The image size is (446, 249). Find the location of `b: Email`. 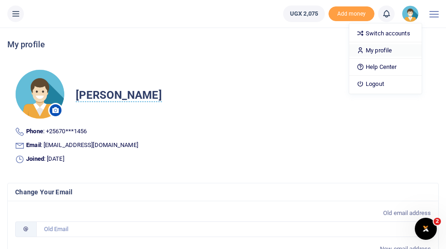

b: Email is located at coordinates (34, 145).